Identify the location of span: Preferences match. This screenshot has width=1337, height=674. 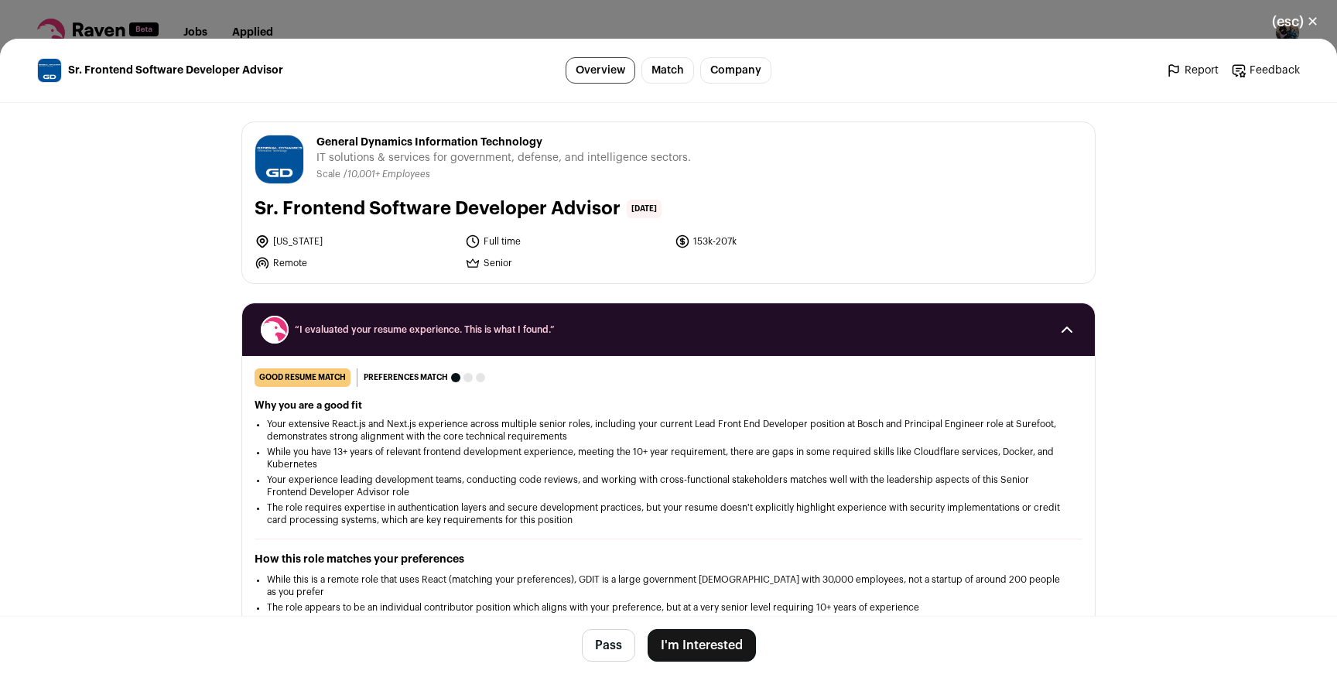
(405, 378).